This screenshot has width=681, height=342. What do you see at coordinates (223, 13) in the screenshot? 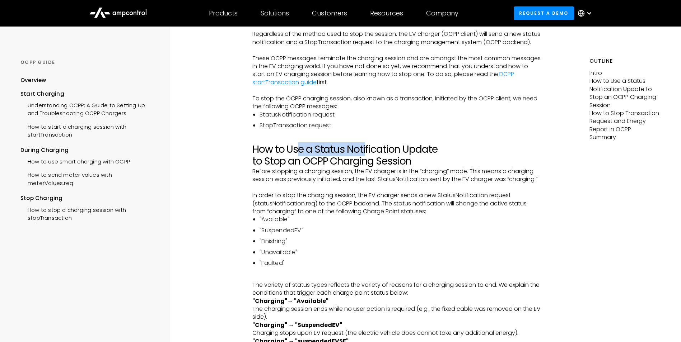
I see `div: Products` at bounding box center [223, 13].